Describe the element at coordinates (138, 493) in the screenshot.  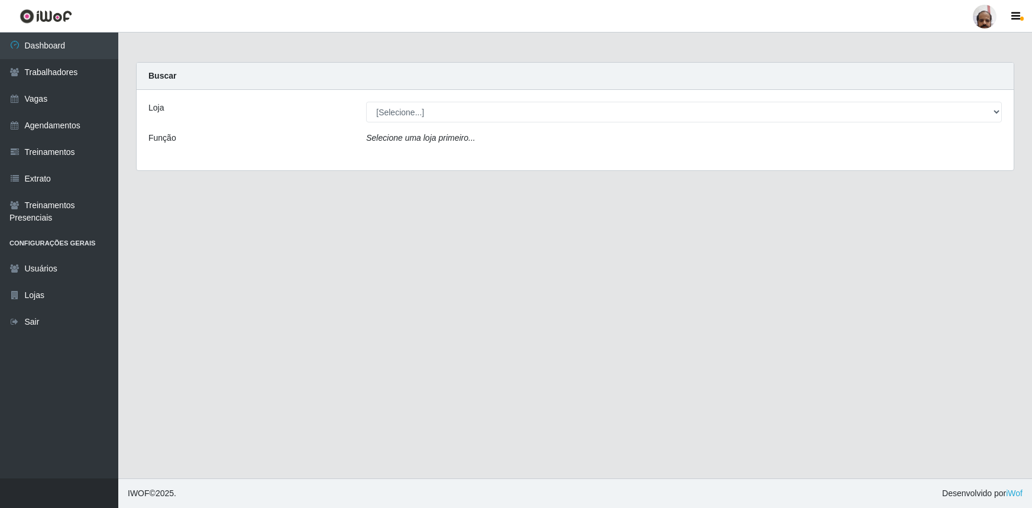
I see `span: IWOF` at that location.